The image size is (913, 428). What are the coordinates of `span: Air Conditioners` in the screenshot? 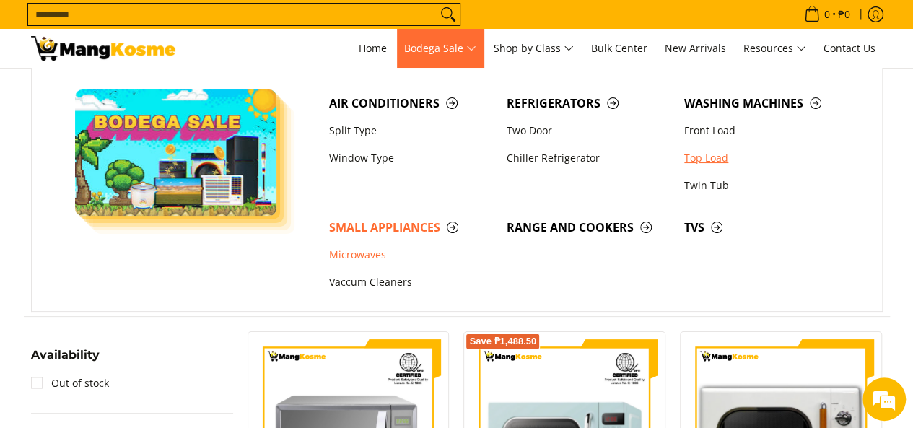 It's located at (411, 103).